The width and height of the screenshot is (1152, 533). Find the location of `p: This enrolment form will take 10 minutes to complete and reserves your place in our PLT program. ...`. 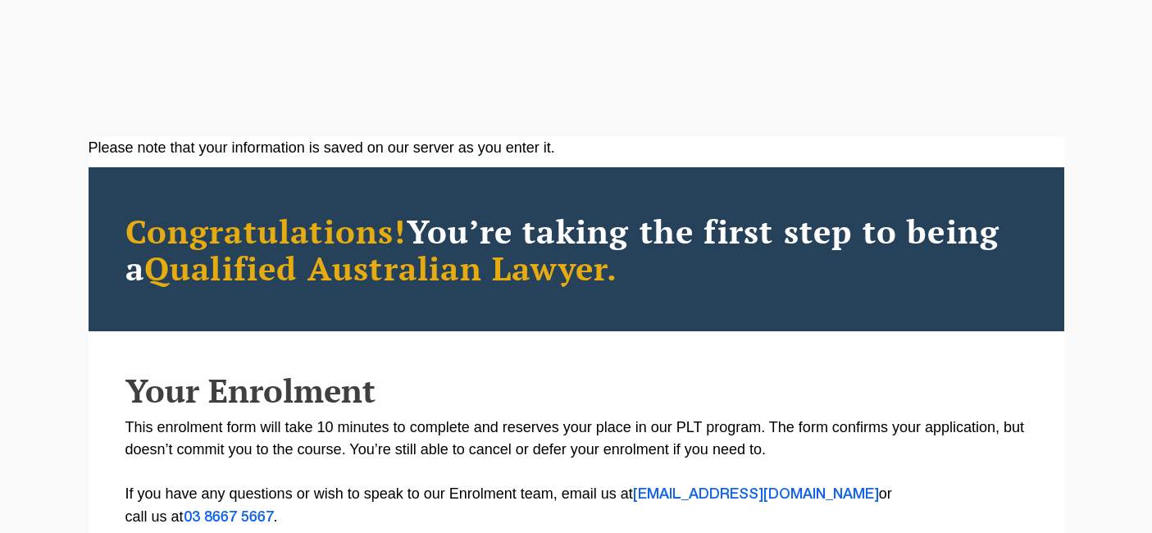

p: This enrolment form will take 10 minutes to complete and reserves your place in our PLT program. ... is located at coordinates (577, 472).